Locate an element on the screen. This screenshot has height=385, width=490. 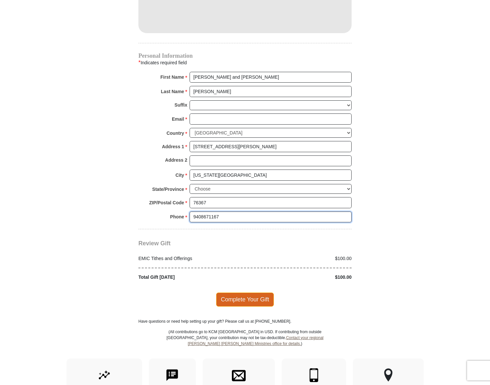
div: Indicates required field is located at coordinates (245, 63).